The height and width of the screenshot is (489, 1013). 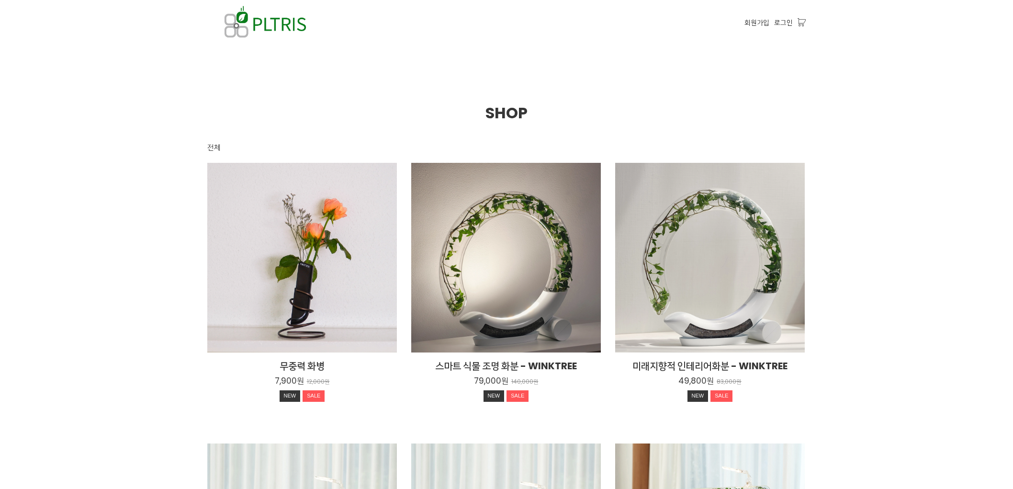 What do you see at coordinates (491, 381) in the screenshot?
I see `p: 79,000원` at bounding box center [491, 381].